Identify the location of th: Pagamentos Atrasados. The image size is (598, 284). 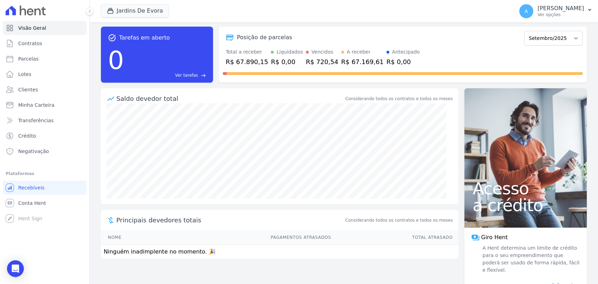
(248, 237).